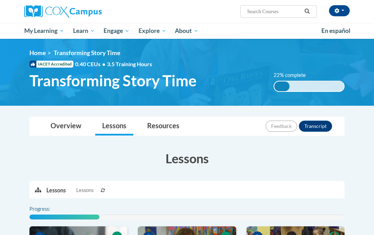 Image resolution: width=374 pixels, height=235 pixels. Describe the element at coordinates (163, 126) in the screenshot. I see `a: Resources` at that location.